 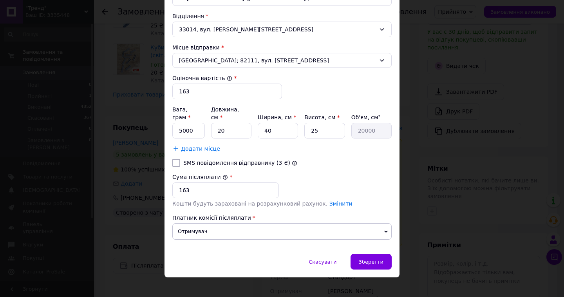 I want to click on span: Додати місце, so click(x=201, y=148).